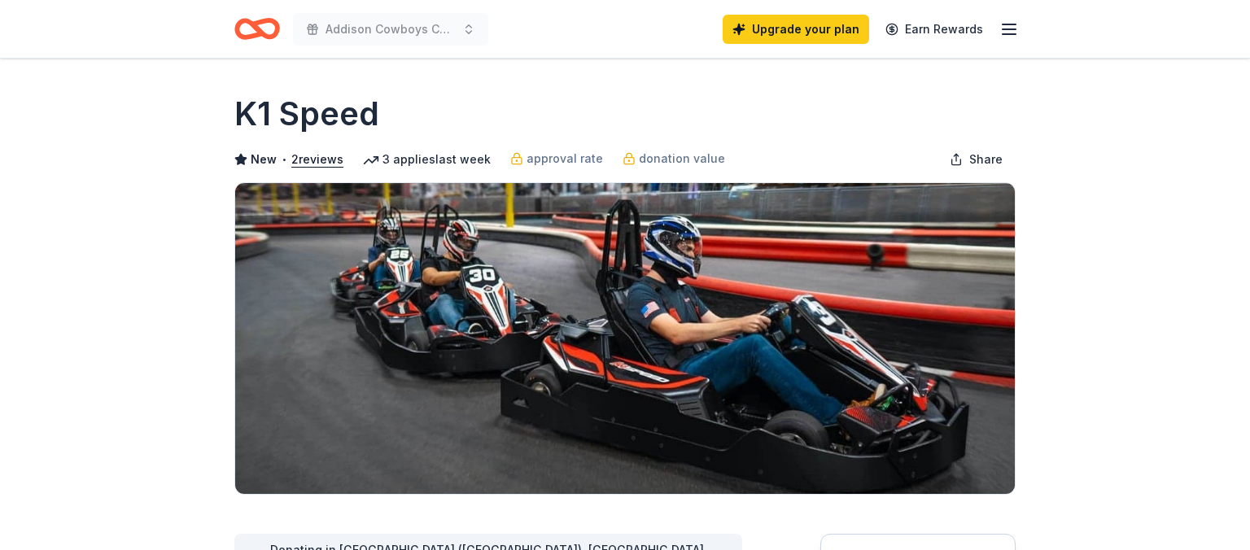  Describe the element at coordinates (934, 29) in the screenshot. I see `a: Earn Rewards` at that location.